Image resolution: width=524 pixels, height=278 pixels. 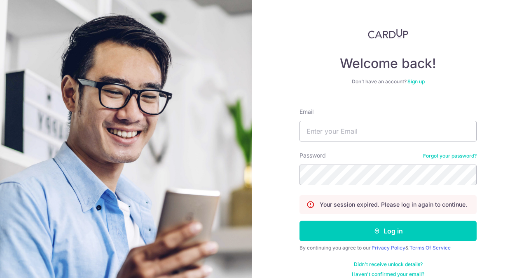 What do you see at coordinates (313, 155) in the screenshot?
I see `label: Password` at bounding box center [313, 155].